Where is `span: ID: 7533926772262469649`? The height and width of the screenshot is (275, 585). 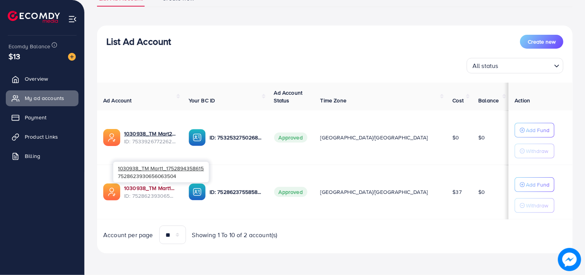
span: ID: 7533926772262469649 is located at coordinates (150, 142).